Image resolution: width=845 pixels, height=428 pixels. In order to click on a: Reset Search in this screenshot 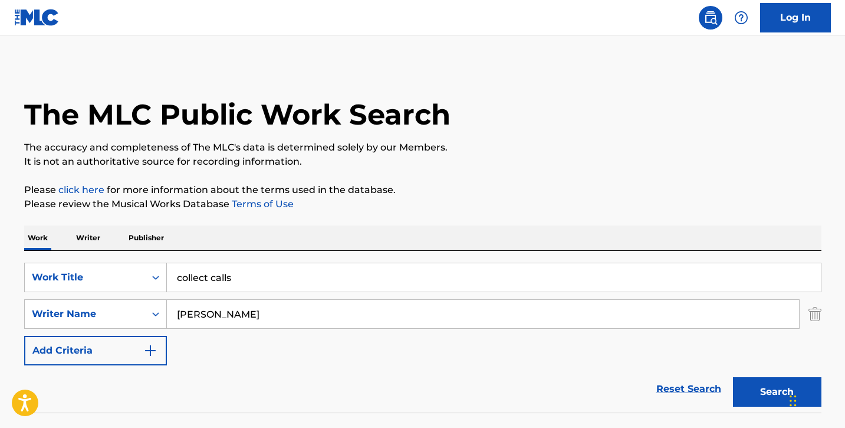, I will do `click(689, 389)`.